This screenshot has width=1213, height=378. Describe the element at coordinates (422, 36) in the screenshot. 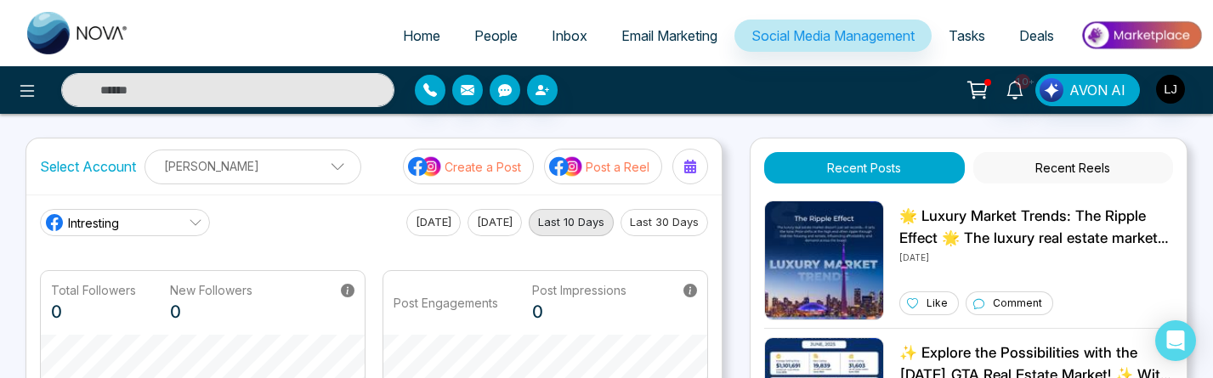

I see `span: Home` at that location.